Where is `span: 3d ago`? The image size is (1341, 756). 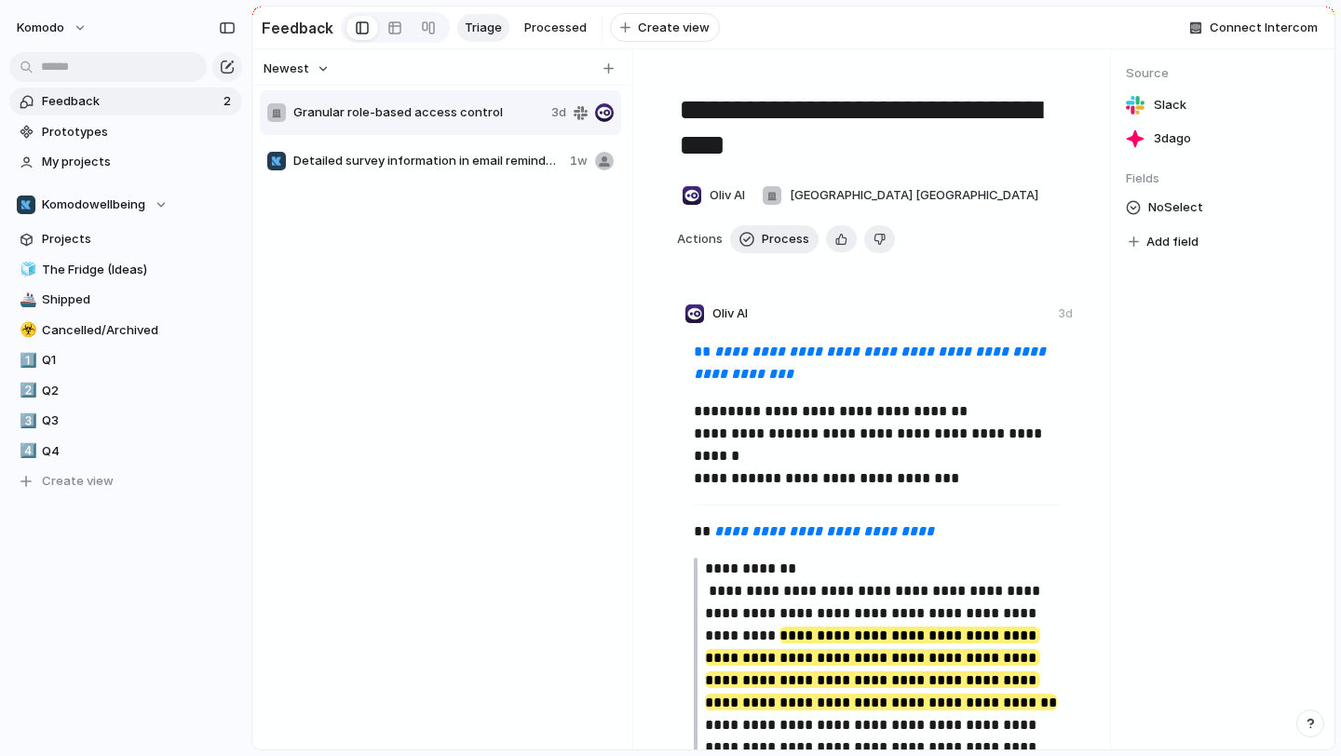
span: 3d ago is located at coordinates (1172, 139).